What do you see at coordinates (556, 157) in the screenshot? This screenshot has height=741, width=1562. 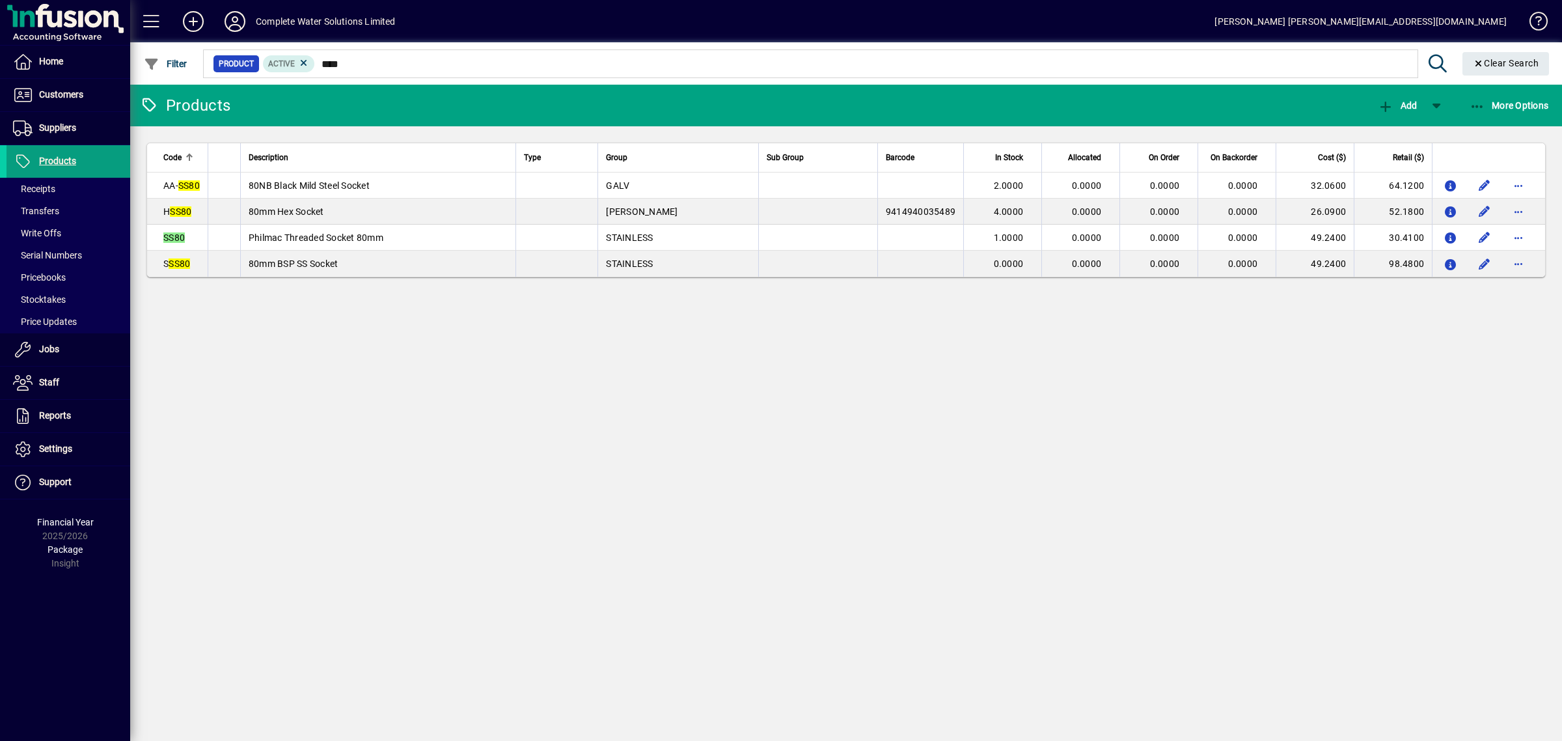 I see `div: Type` at bounding box center [556, 157].